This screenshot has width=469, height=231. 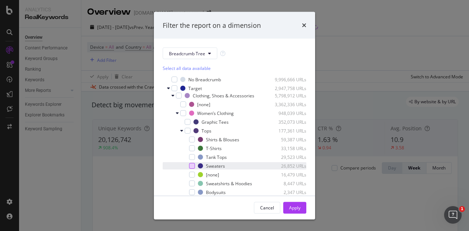 I want to click on div: 29,523 URLs, so click(x=288, y=157).